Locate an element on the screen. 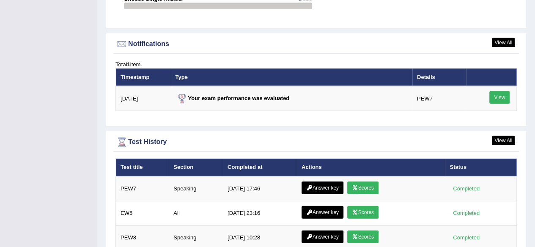 This screenshot has width=535, height=247. td: Speaking is located at coordinates (196, 189).